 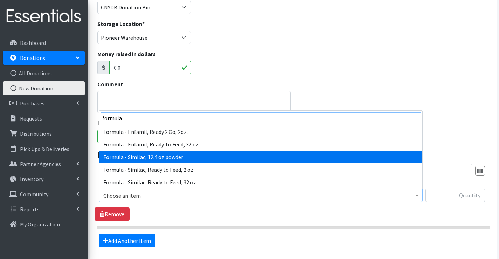 What do you see at coordinates (44, 164) in the screenshot?
I see `a: Partner Agencies` at bounding box center [44, 164].